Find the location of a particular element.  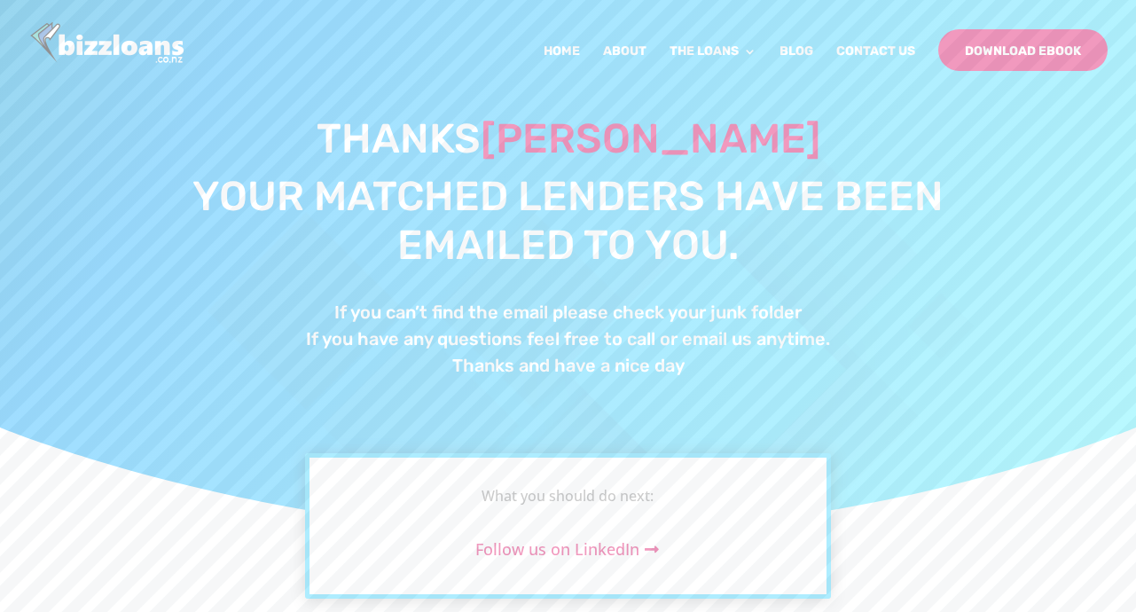

h4: Thanks and have a nice day is located at coordinates (568, 370).